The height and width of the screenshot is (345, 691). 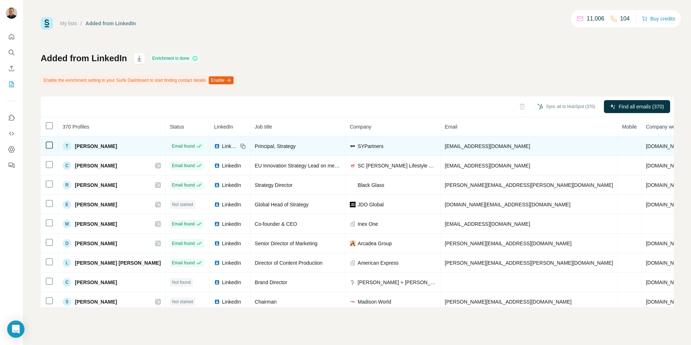 What do you see at coordinates (138, 80) in the screenshot?
I see `div: Enable the enrichment setting in your Surfe Dashboard to start finding contact details` at bounding box center [138, 80].